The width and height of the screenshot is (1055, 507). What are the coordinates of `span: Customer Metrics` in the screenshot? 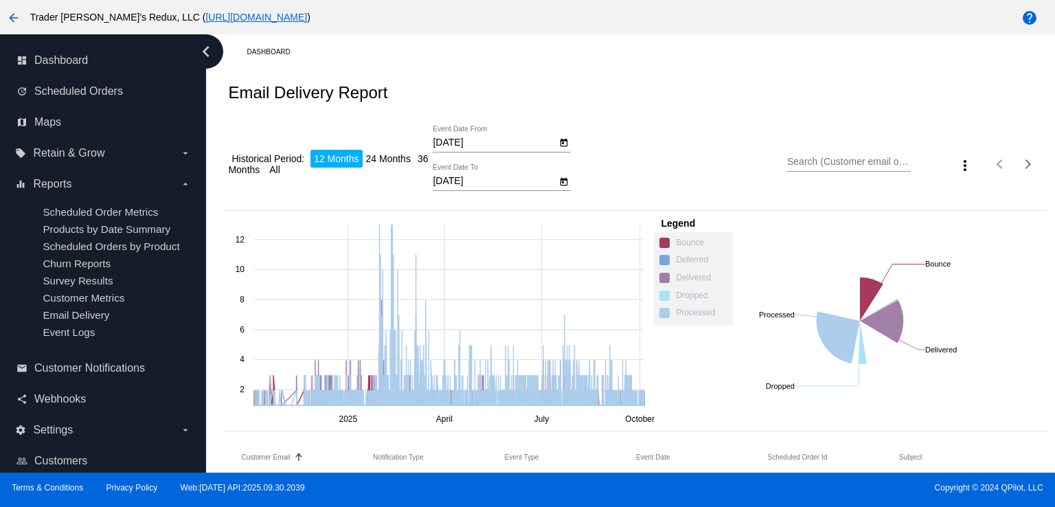 It's located at (83, 297).